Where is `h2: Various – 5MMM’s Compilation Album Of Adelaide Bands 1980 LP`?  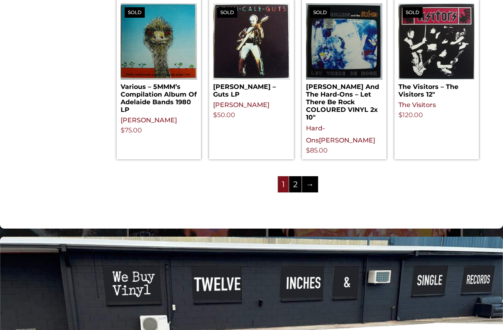
h2: Various – 5MMM’s Compilation Album Of Adelaide Bands 1980 LP is located at coordinates (159, 97).